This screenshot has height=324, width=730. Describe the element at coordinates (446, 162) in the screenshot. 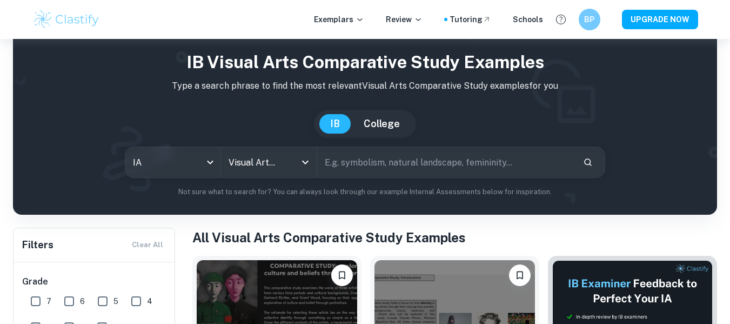

I see `input: E.g. symbolism, natural landscape, femininity...` at that location.